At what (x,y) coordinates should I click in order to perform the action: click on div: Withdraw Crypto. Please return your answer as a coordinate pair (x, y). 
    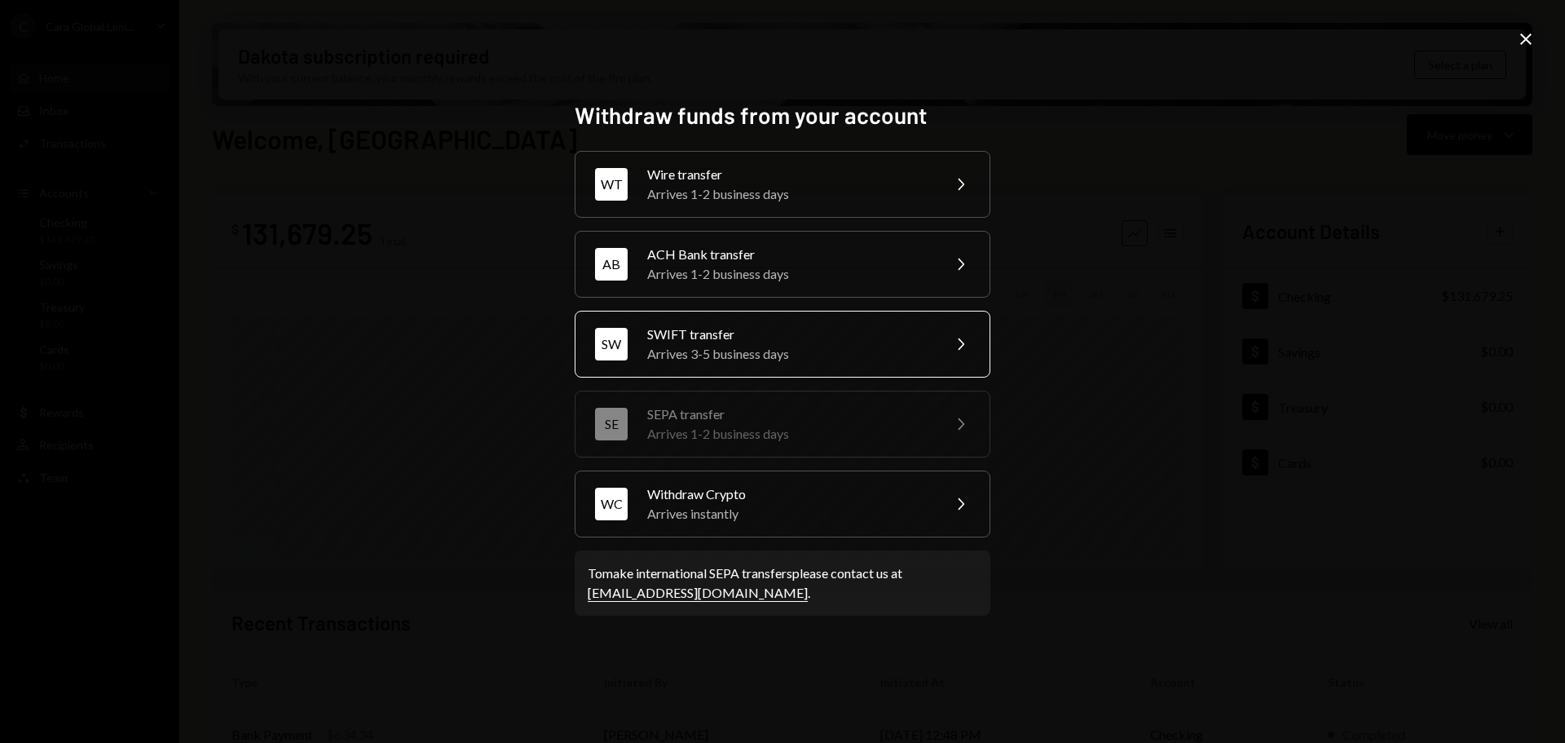
    Looking at the image, I should click on (789, 494).